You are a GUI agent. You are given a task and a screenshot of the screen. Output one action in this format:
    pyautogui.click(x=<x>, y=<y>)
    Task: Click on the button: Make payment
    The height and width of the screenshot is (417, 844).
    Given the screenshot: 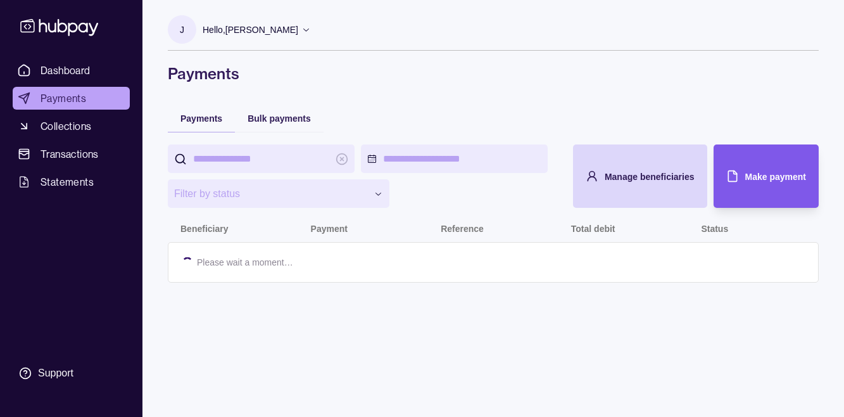 What is the action you would take?
    pyautogui.click(x=766, y=176)
    